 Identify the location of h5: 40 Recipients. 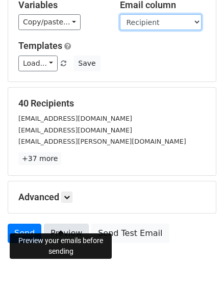
(112, 104).